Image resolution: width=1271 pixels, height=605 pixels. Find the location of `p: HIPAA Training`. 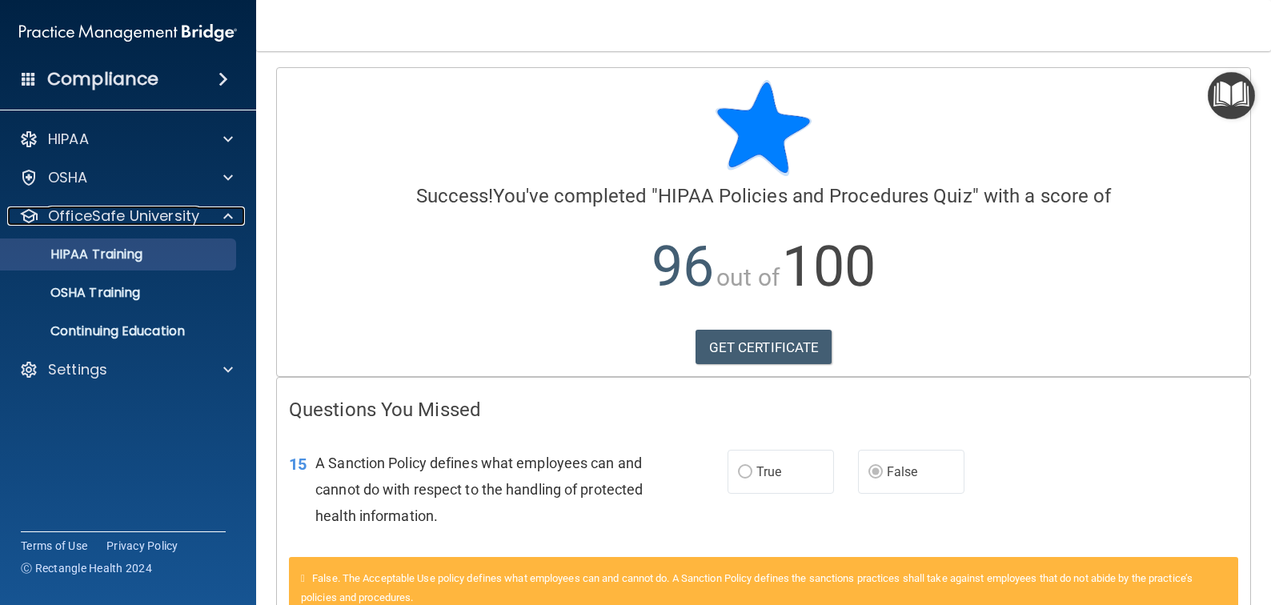

p: HIPAA Training is located at coordinates (76, 254).